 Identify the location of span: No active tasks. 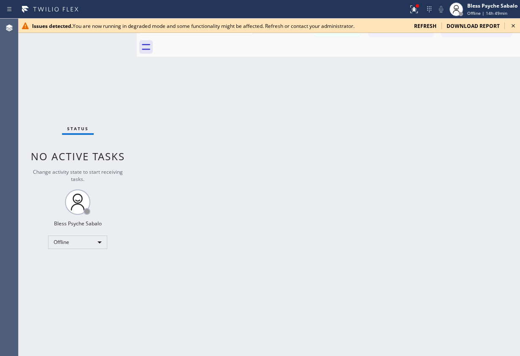
(78, 156).